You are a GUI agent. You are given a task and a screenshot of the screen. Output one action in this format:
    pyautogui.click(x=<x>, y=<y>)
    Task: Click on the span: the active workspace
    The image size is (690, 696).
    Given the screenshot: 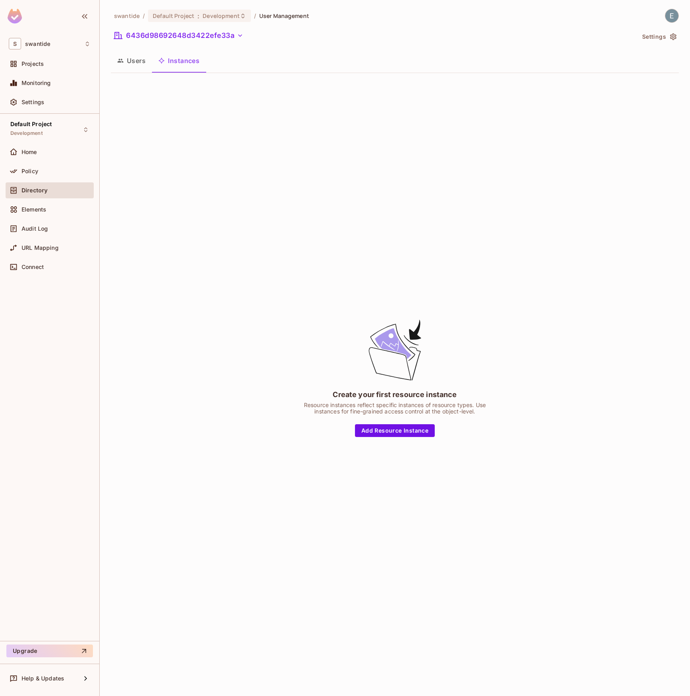 What is the action you would take?
    pyautogui.click(x=127, y=16)
    